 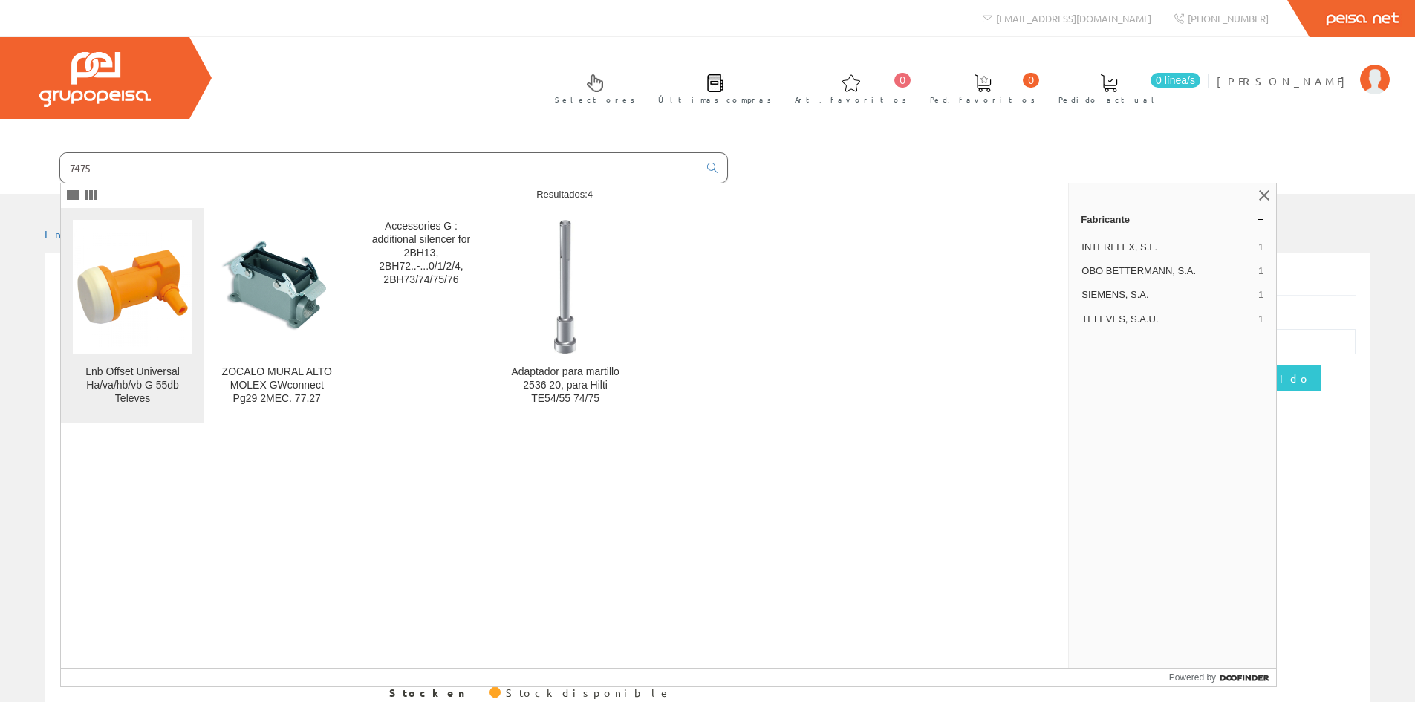 I want to click on a: ZOCALO MURAL ALTO MOLEX GWconnect Pg29 2MEC. 77.27 ZOCALO MURAL ALTO MOLEX GWconnect Pg29 2MEC. 7..., so click(x=276, y=315).